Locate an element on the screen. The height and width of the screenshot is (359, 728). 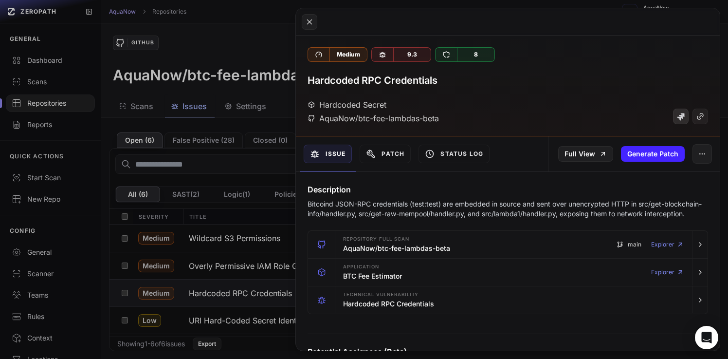
button: Application BTC Fee Estimator Explorer is located at coordinates (508, 272).